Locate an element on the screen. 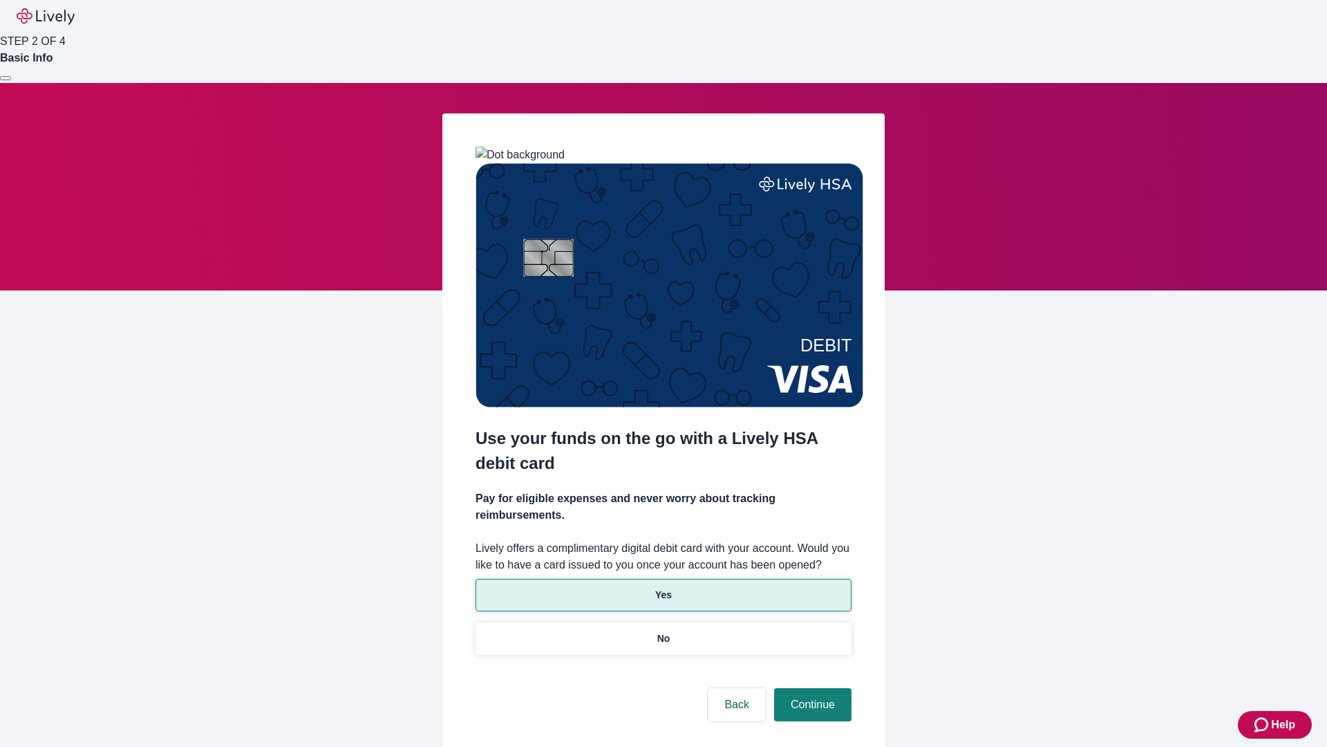 The image size is (1327, 747). span: Help is located at coordinates (1283, 724).